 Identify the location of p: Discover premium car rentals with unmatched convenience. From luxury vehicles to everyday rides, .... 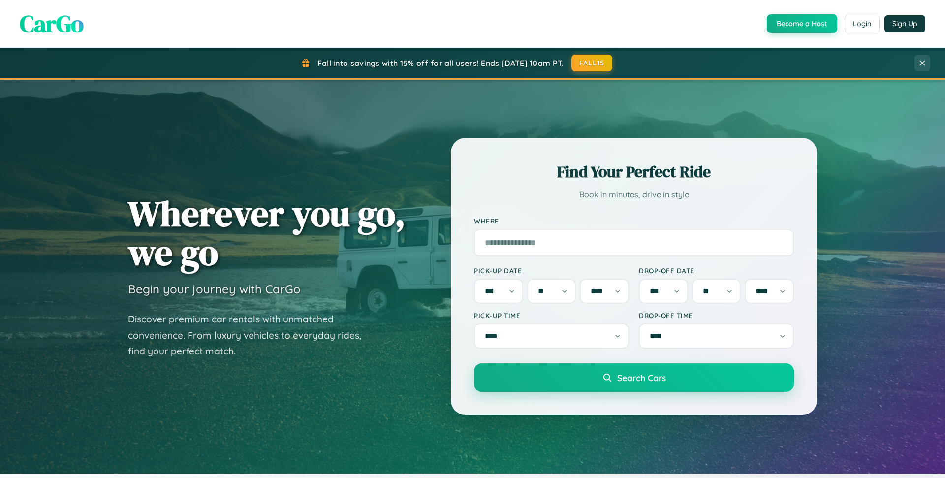
(251, 335).